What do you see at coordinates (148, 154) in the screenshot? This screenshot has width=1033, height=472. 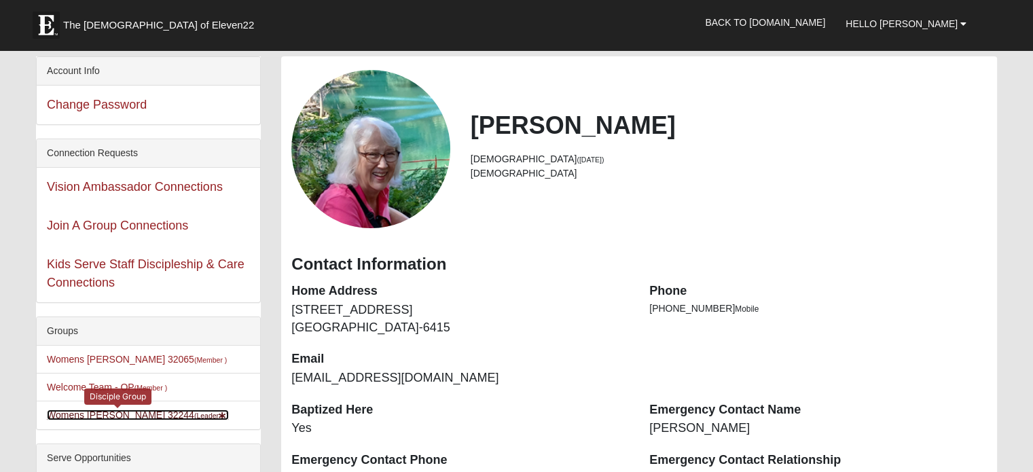 I see `div: Connection Requests` at bounding box center [148, 154].